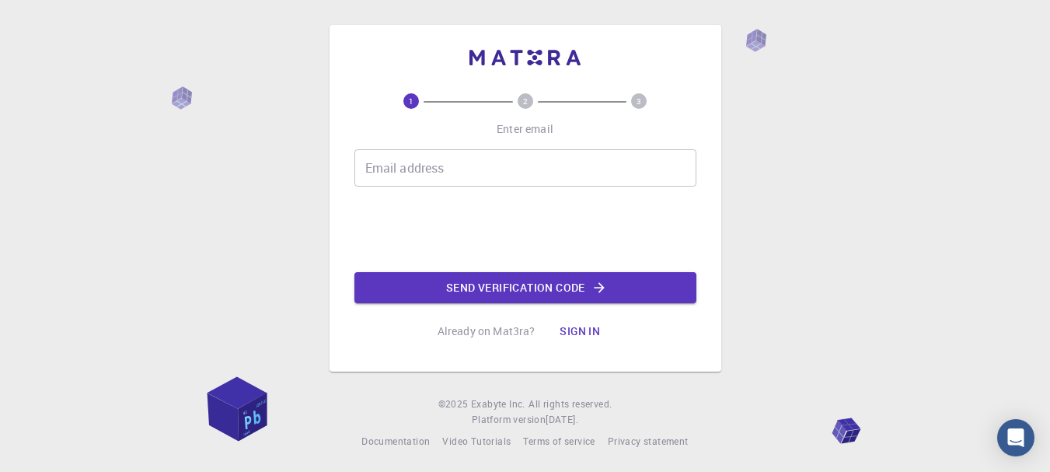 Image resolution: width=1050 pixels, height=472 pixels. I want to click on text: 2, so click(525, 101).